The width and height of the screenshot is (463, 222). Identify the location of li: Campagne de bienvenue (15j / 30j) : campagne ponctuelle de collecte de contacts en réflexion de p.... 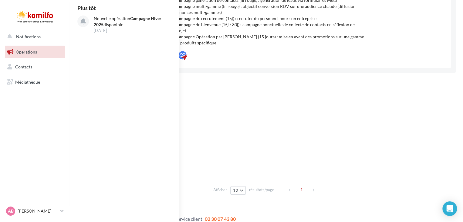
(270, 28).